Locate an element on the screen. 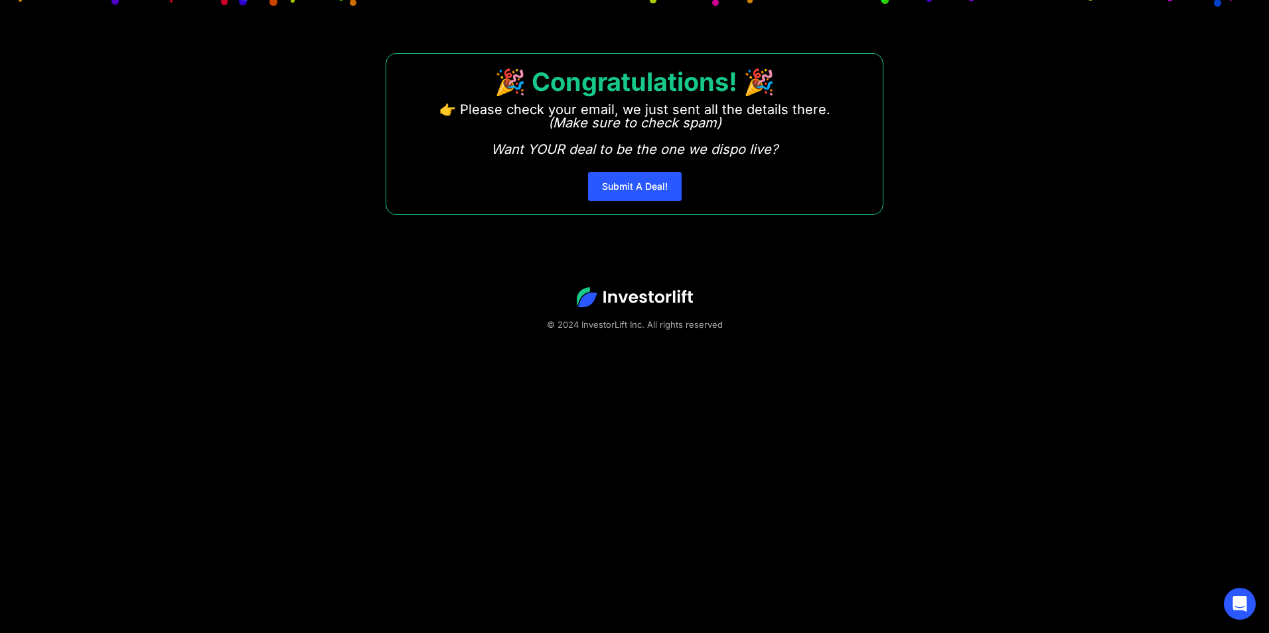 Image resolution: width=1269 pixels, height=633 pixels. div: Open Intercom Messenger is located at coordinates (1240, 604).